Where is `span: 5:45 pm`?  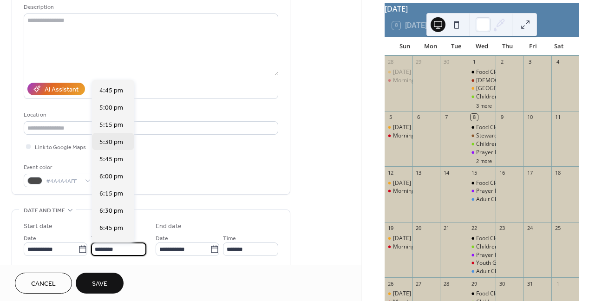
span: 5:45 pm is located at coordinates (111, 159).